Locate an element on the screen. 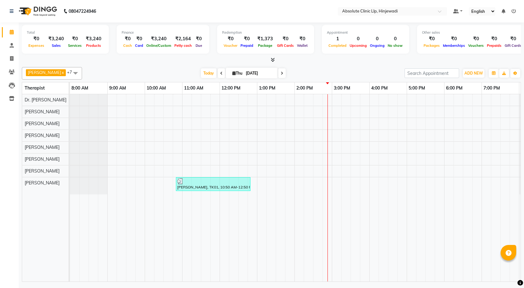 The height and width of the screenshot is (288, 524). div: ₹2,164 is located at coordinates (183, 39).